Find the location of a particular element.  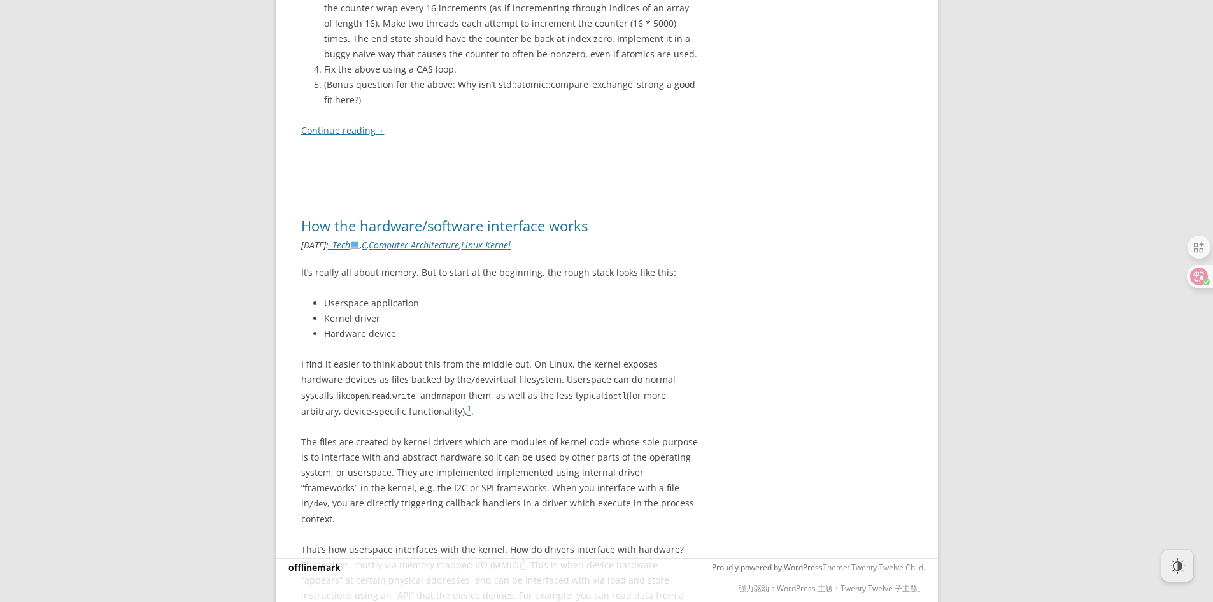

li: Kernel driver is located at coordinates (511, 318).